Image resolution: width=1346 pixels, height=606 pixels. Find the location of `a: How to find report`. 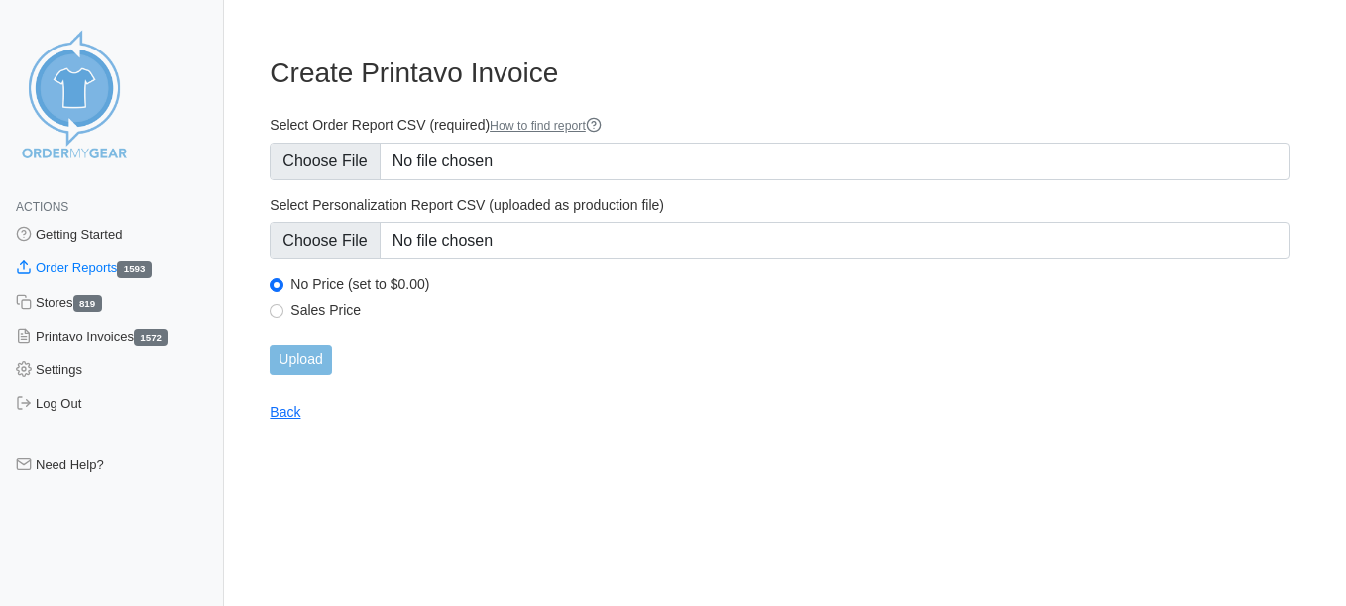

a: How to find report is located at coordinates (545, 126).